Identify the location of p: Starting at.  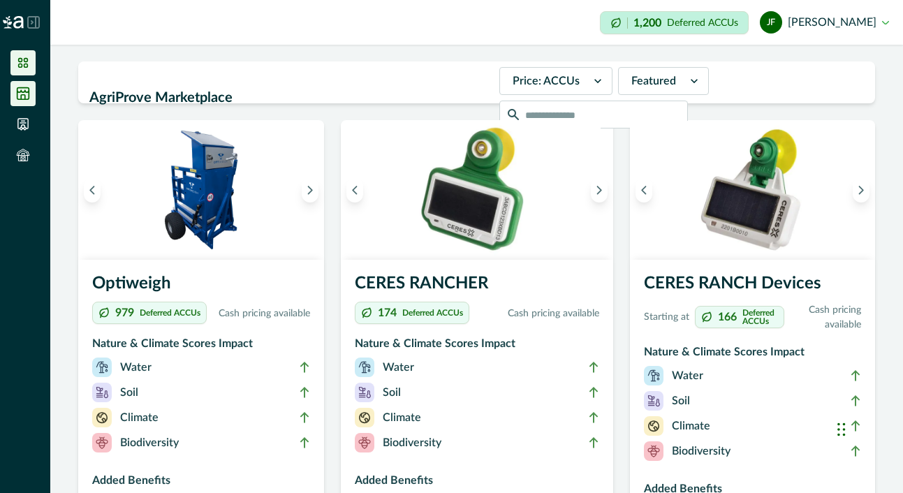
(666, 317).